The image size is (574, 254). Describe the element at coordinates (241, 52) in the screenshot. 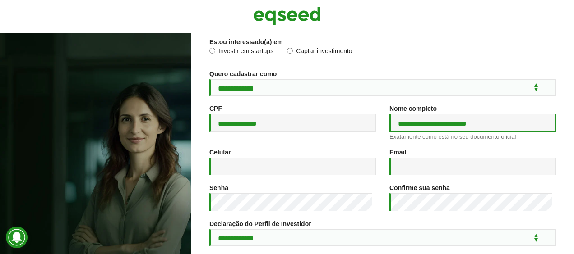

I see `label: Investir em startups` at that location.